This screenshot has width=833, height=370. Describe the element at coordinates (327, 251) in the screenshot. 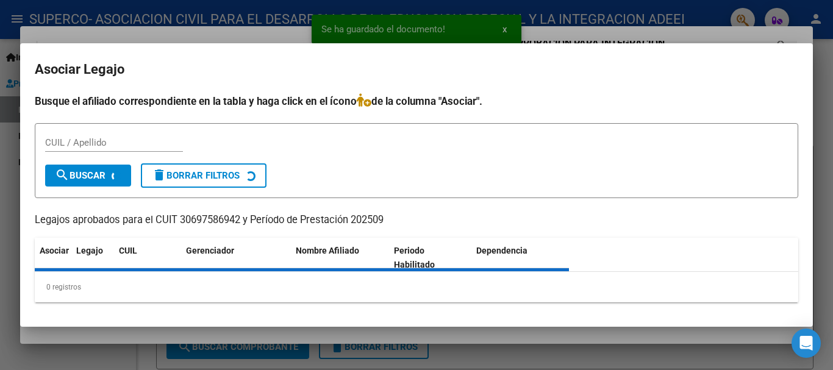

I see `span: Nombre Afiliado` at that location.